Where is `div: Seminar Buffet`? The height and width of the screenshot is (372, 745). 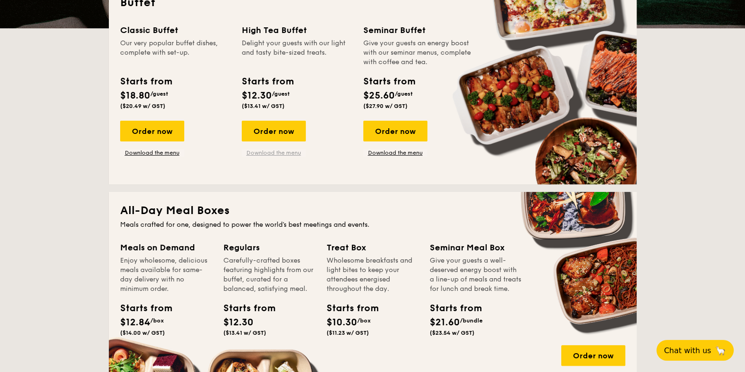
div: Seminar Buffet is located at coordinates (418, 30).